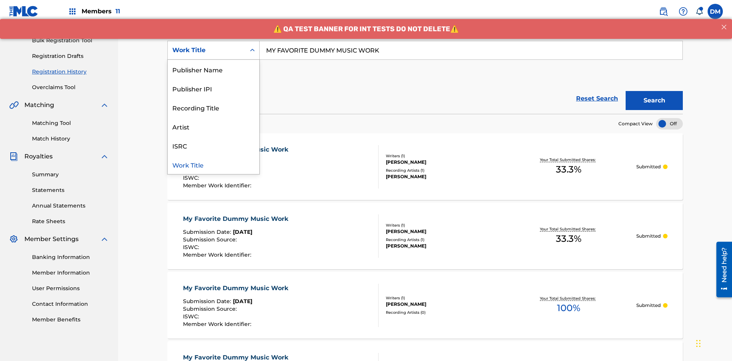 Image resolution: width=732 pixels, height=361 pixels. Describe the element at coordinates (213, 107) in the screenshot. I see `div: Recording Title` at that location.